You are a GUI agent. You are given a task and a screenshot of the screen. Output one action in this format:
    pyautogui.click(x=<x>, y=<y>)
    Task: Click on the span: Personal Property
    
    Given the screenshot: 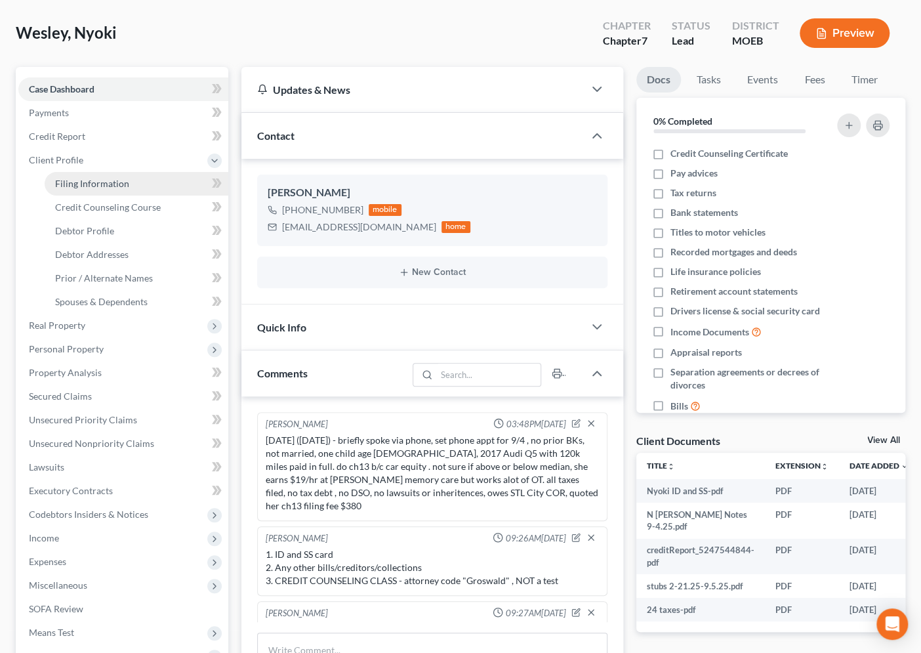 What is the action you would take?
    pyautogui.click(x=66, y=348)
    